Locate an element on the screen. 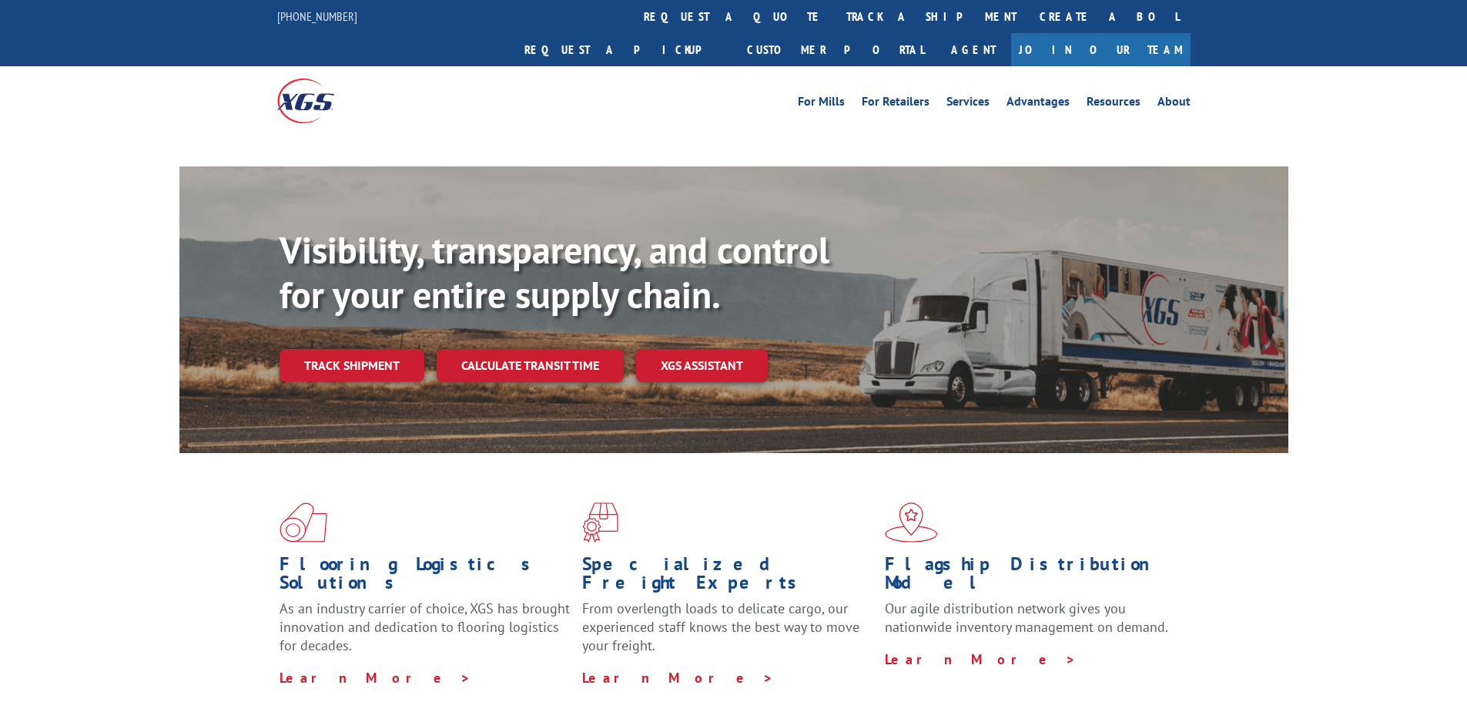 The width and height of the screenshot is (1467, 702). a: XGS ASSISTANT is located at coordinates (702, 365).